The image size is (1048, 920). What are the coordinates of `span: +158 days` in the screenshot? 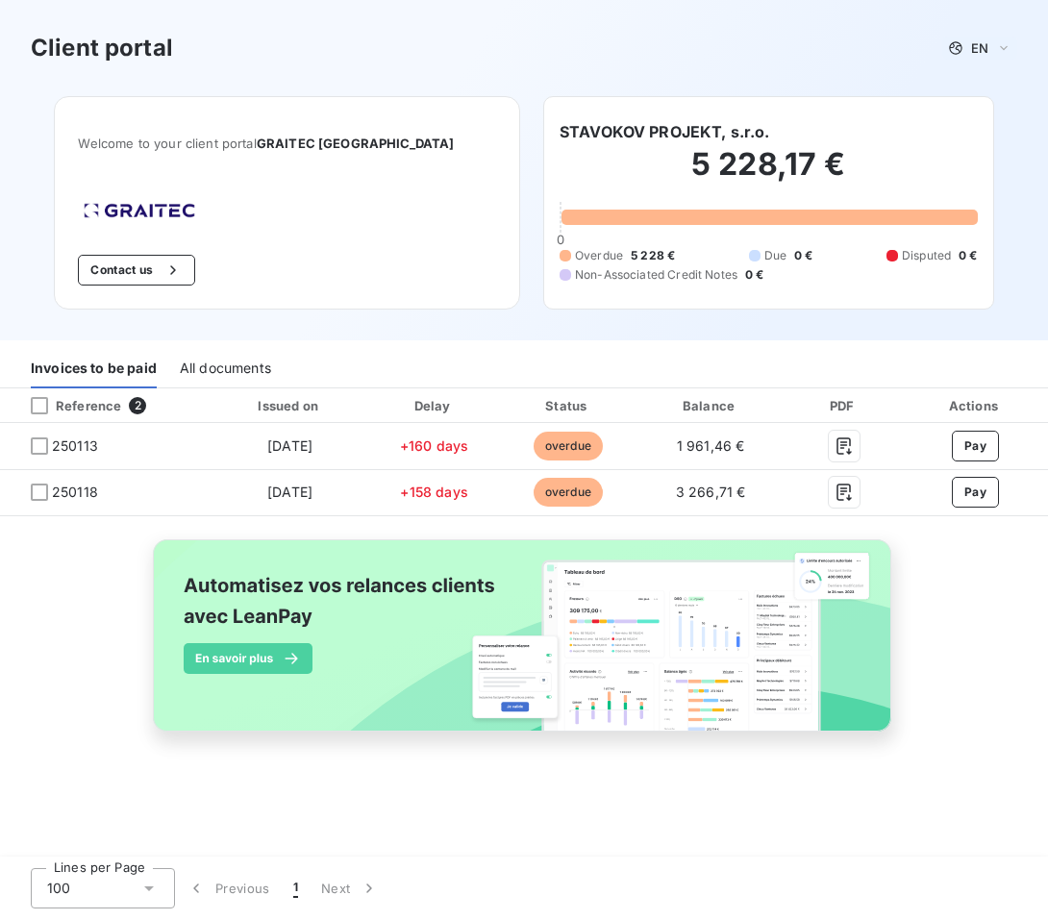 It's located at (434, 491).